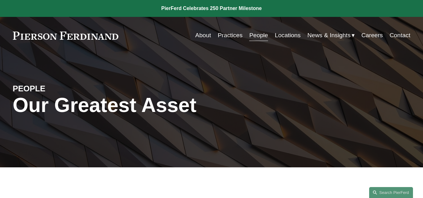 This screenshot has height=198, width=423. What do you see at coordinates (329, 35) in the screenshot?
I see `span: News & Insights` at bounding box center [329, 35].